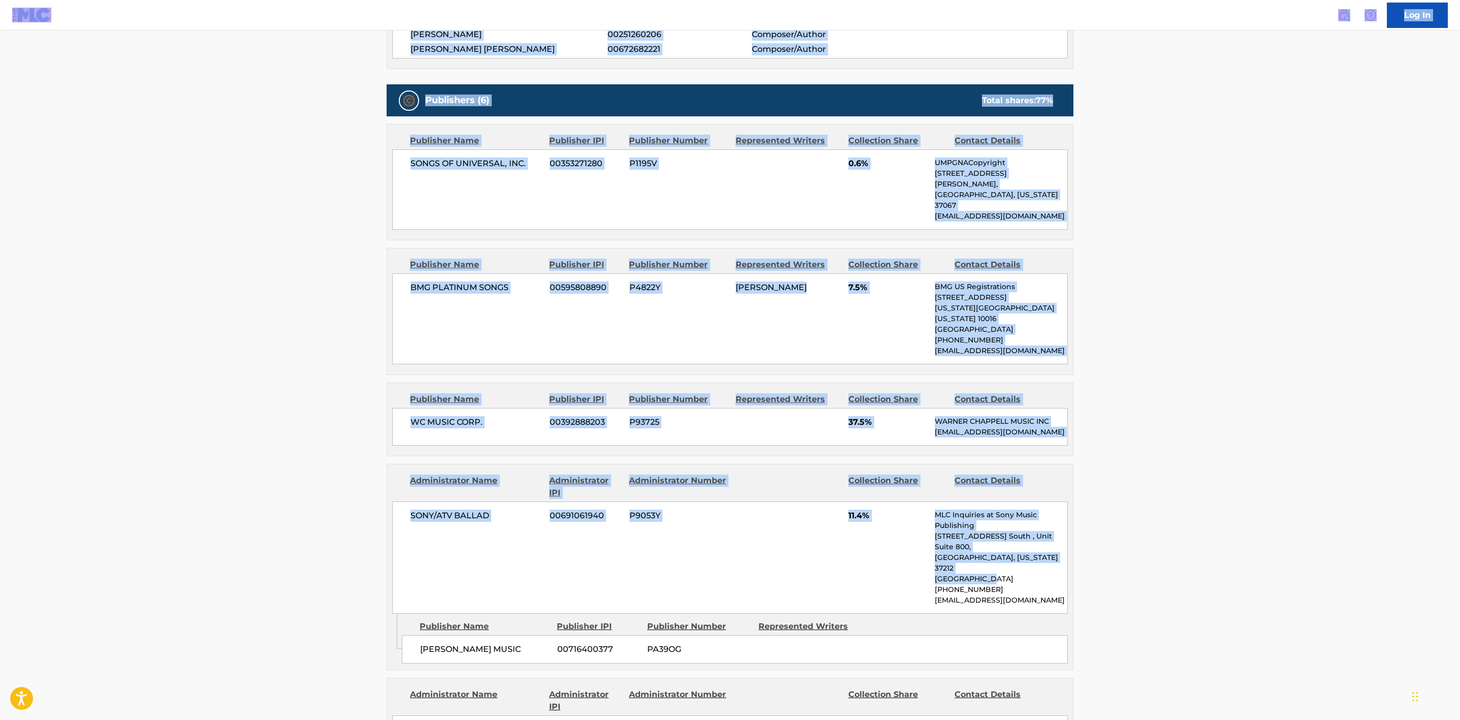  What do you see at coordinates (586, 164) in the screenshot?
I see `span: 00353271280` at bounding box center [586, 164].